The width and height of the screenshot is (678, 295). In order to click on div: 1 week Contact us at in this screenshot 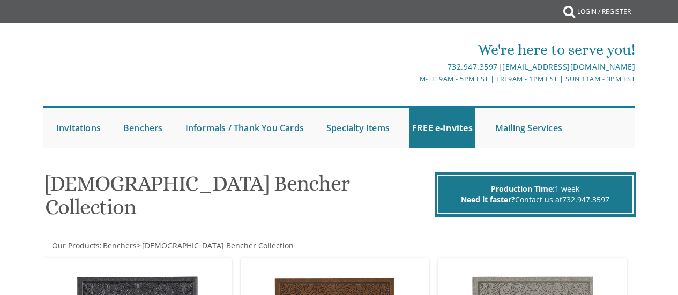, I will do `click(535, 194)`.